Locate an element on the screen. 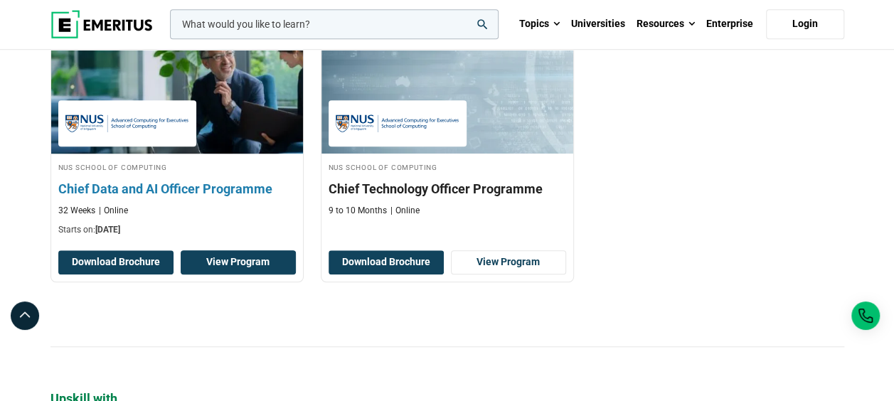 This screenshot has width=894, height=401. input: woocommerce-product-search-field-0 is located at coordinates (334, 24).